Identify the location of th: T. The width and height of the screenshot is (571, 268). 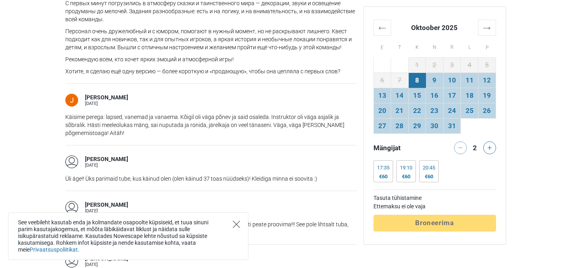
(400, 46).